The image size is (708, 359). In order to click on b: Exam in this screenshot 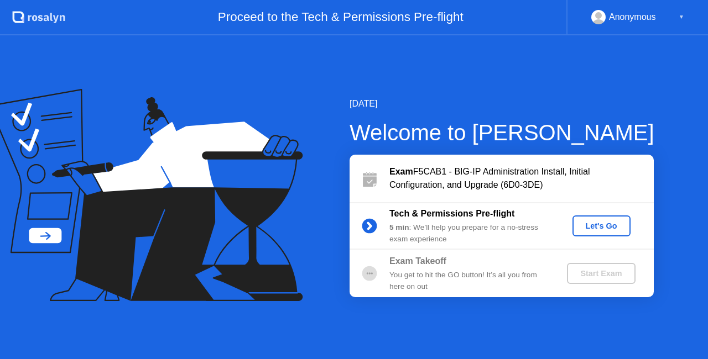, I will do `click(401, 171)`.